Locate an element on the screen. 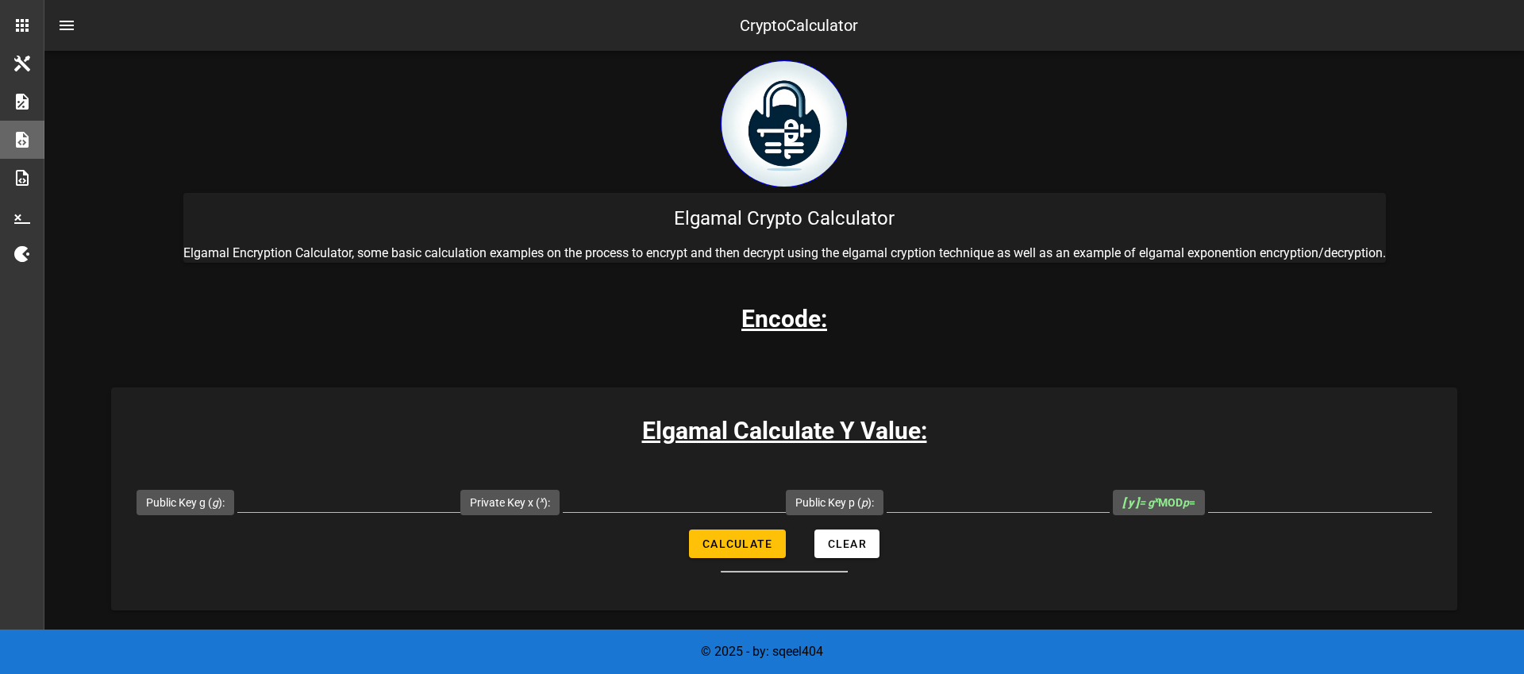 The width and height of the screenshot is (1524, 674). i: g is located at coordinates (215, 502).